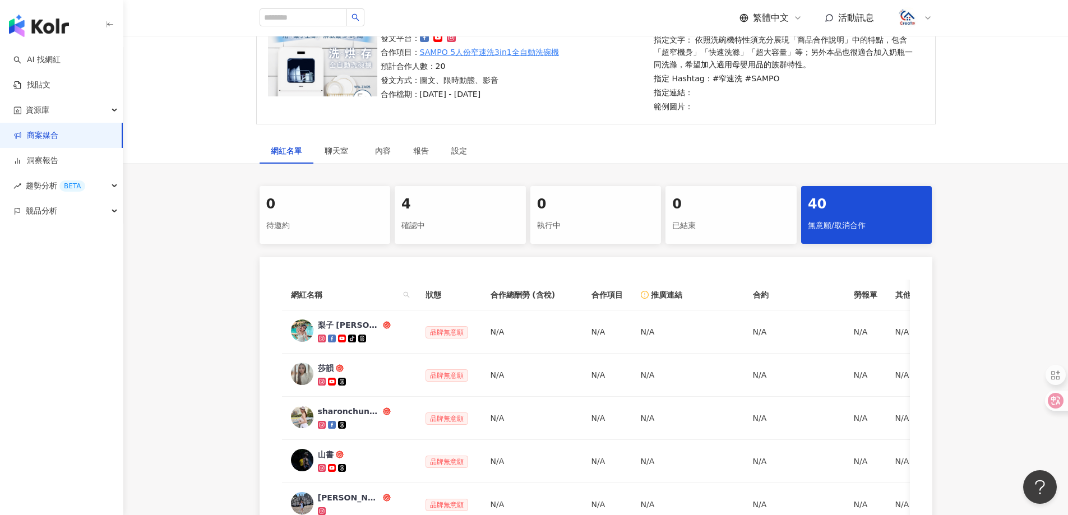 The height and width of the screenshot is (515, 1068). What do you see at coordinates (326, 368) in the screenshot?
I see `div: 莎韻` at bounding box center [326, 368].